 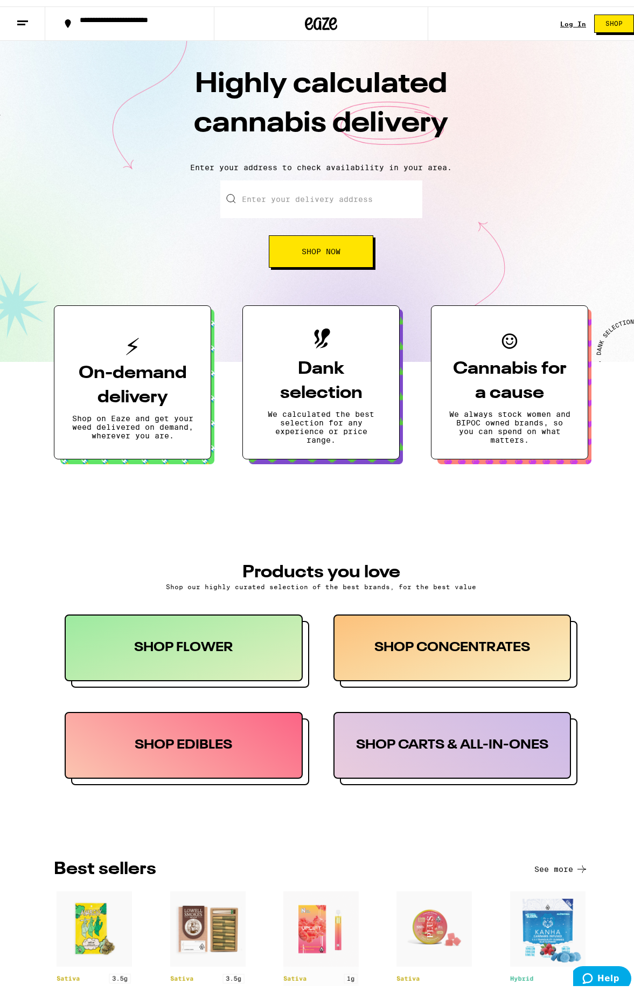 I want to click on button: Shop, so click(x=614, y=17).